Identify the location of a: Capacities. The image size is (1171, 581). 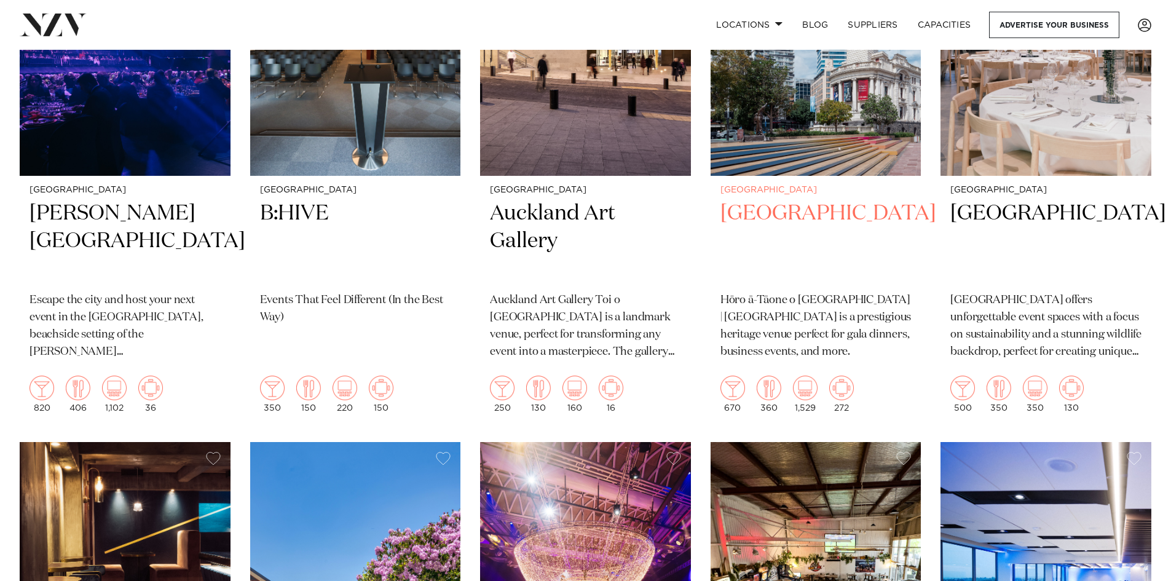
(944, 25).